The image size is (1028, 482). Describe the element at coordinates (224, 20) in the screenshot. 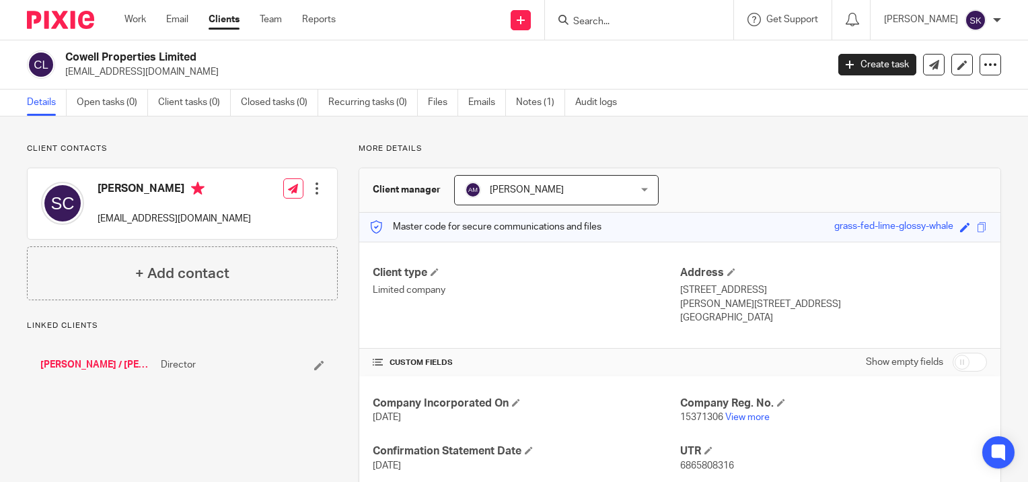

I see `a: Clients` at that location.